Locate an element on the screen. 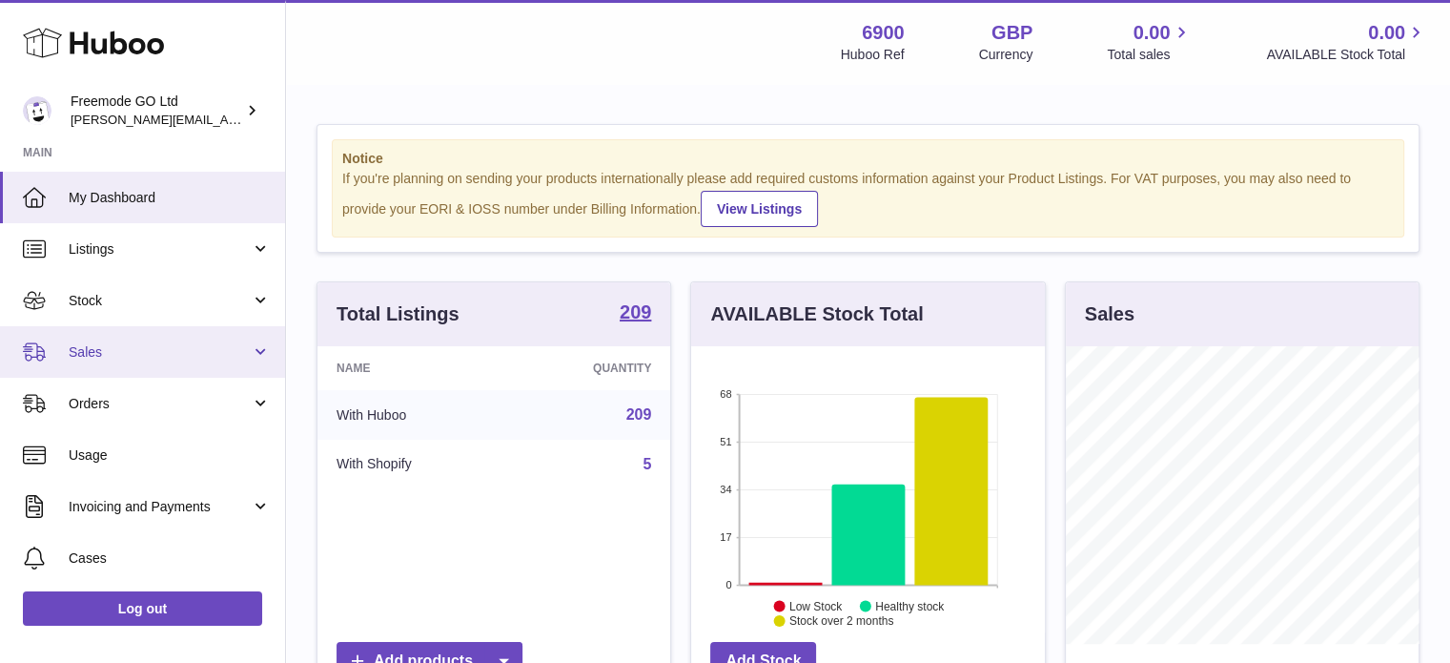 The image size is (1450, 663). text: 0 is located at coordinates (729, 584).